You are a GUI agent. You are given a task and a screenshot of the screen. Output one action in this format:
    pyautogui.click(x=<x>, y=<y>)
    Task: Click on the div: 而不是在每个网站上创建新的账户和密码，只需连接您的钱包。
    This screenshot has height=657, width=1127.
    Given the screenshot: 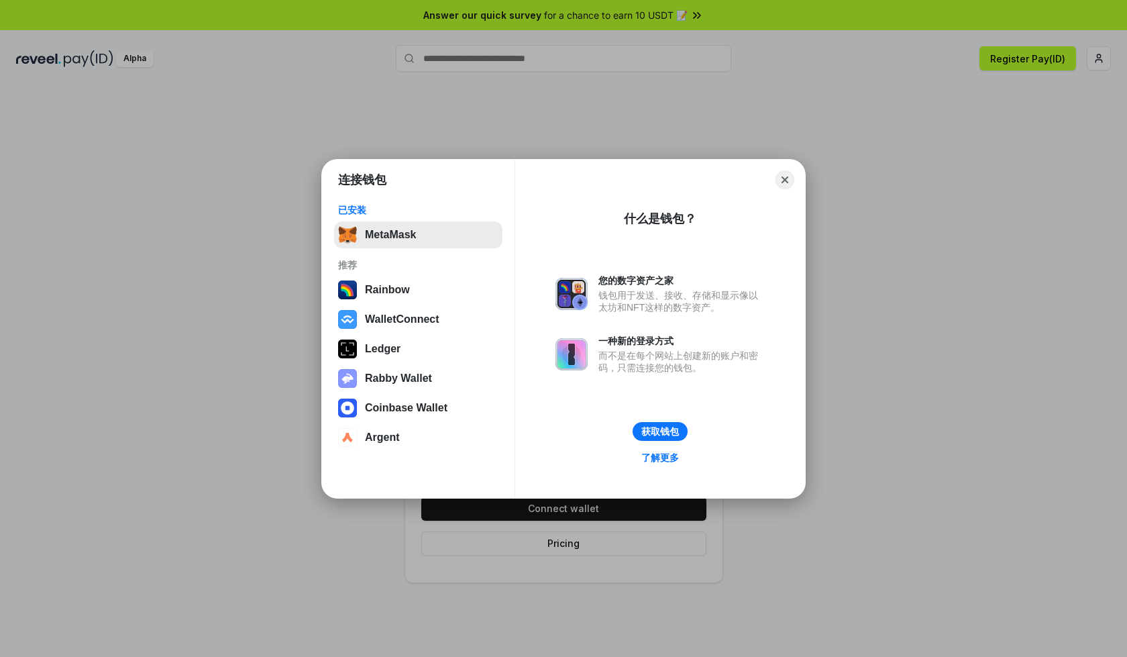 What is the action you would take?
    pyautogui.click(x=681, y=362)
    